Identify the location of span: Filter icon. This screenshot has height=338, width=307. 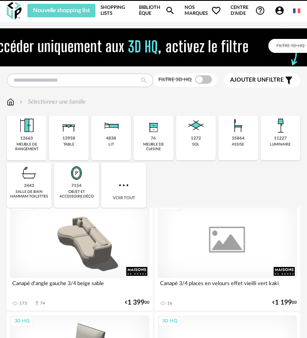
(289, 80).